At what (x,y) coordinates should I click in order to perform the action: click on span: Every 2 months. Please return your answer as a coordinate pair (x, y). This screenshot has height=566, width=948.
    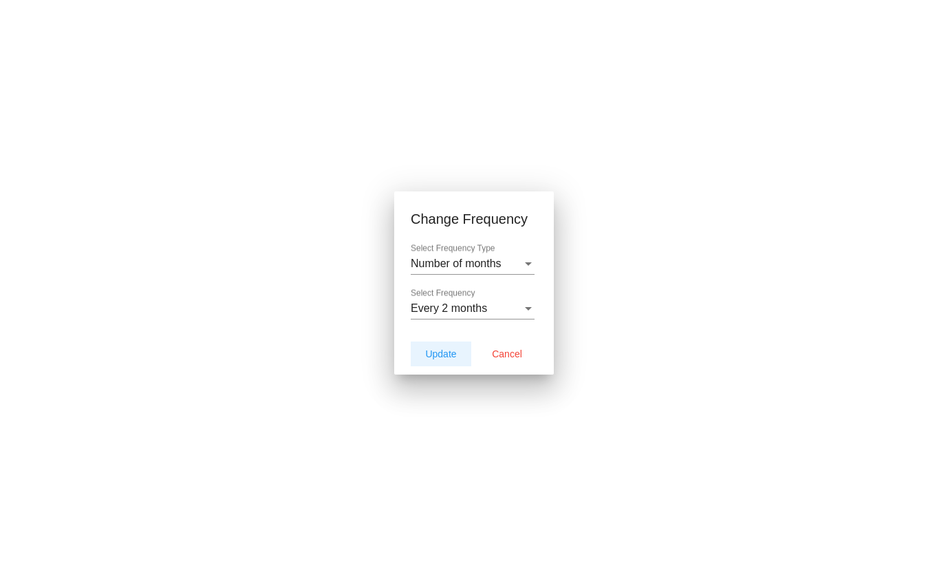
    Looking at the image, I should click on (449, 308).